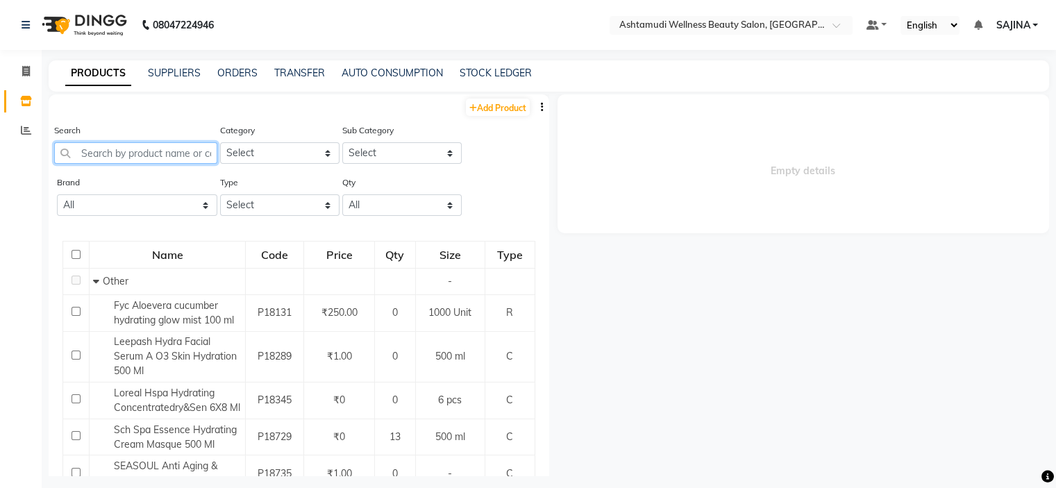  Describe the element at coordinates (274, 312) in the screenshot. I see `span: P18131` at that location.